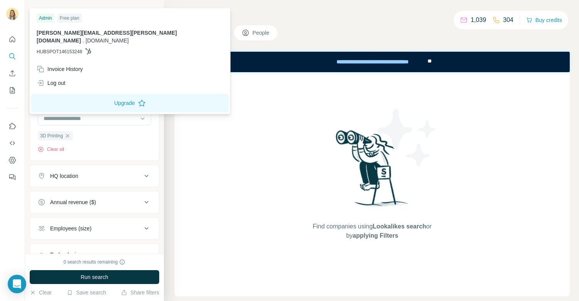 The height and width of the screenshot is (301, 579). I want to click on button: Use Surfe on LinkedIn, so click(12, 126).